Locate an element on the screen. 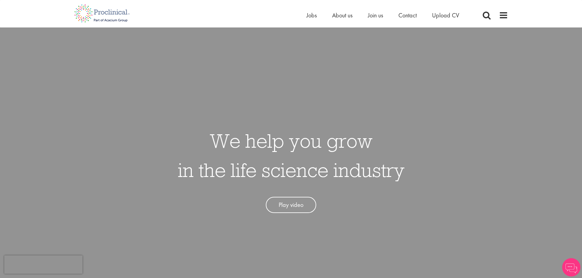 The image size is (582, 278). span: Join us is located at coordinates (375, 15).